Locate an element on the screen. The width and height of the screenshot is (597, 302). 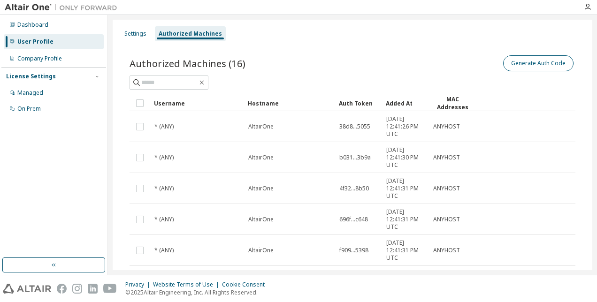
span: Authorized Machines (16) is located at coordinates (187, 63).